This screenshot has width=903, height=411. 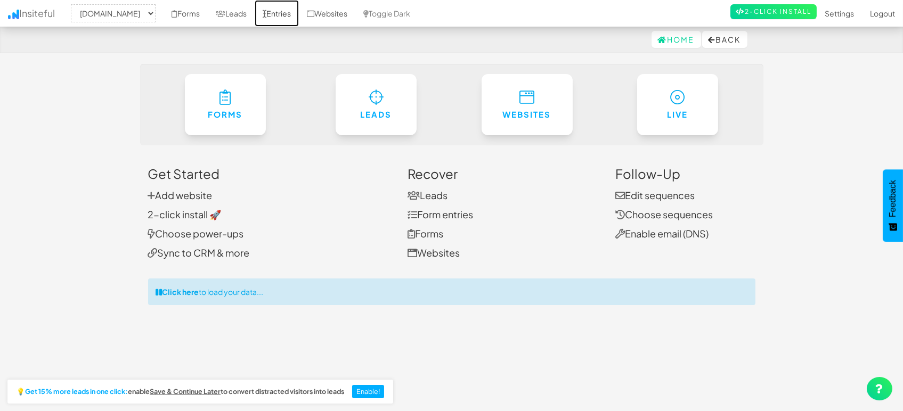 What do you see at coordinates (185, 214) in the screenshot?
I see `a: 2-click install 🚀` at bounding box center [185, 214].